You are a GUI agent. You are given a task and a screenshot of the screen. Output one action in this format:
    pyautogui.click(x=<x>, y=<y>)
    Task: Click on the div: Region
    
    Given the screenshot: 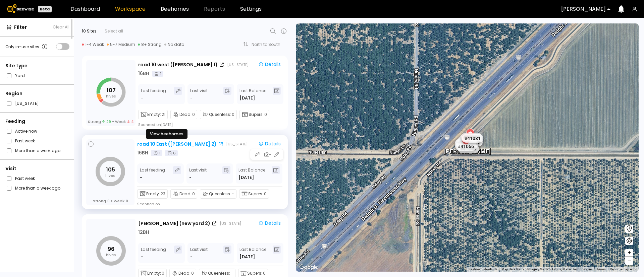 What is the action you would take?
    pyautogui.click(x=37, y=94)
    